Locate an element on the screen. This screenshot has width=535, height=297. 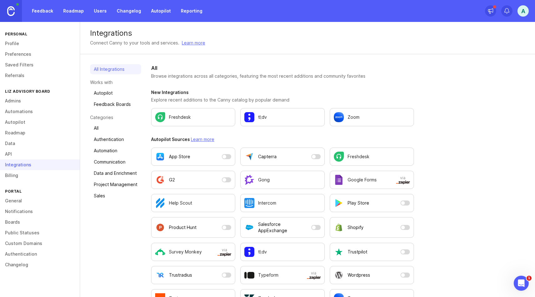
h2: All is located at coordinates (282, 68).